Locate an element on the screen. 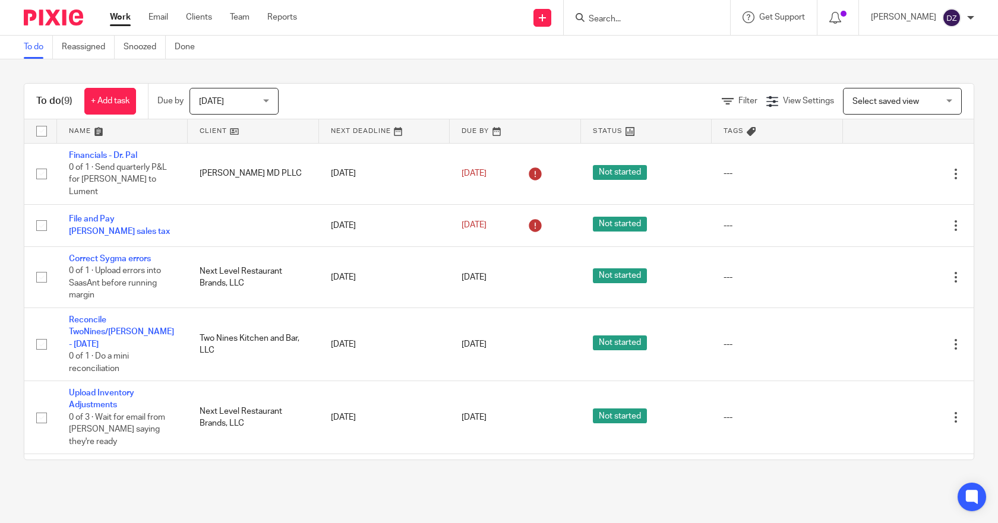  a: Financials - Dr. Pal is located at coordinates (103, 156).